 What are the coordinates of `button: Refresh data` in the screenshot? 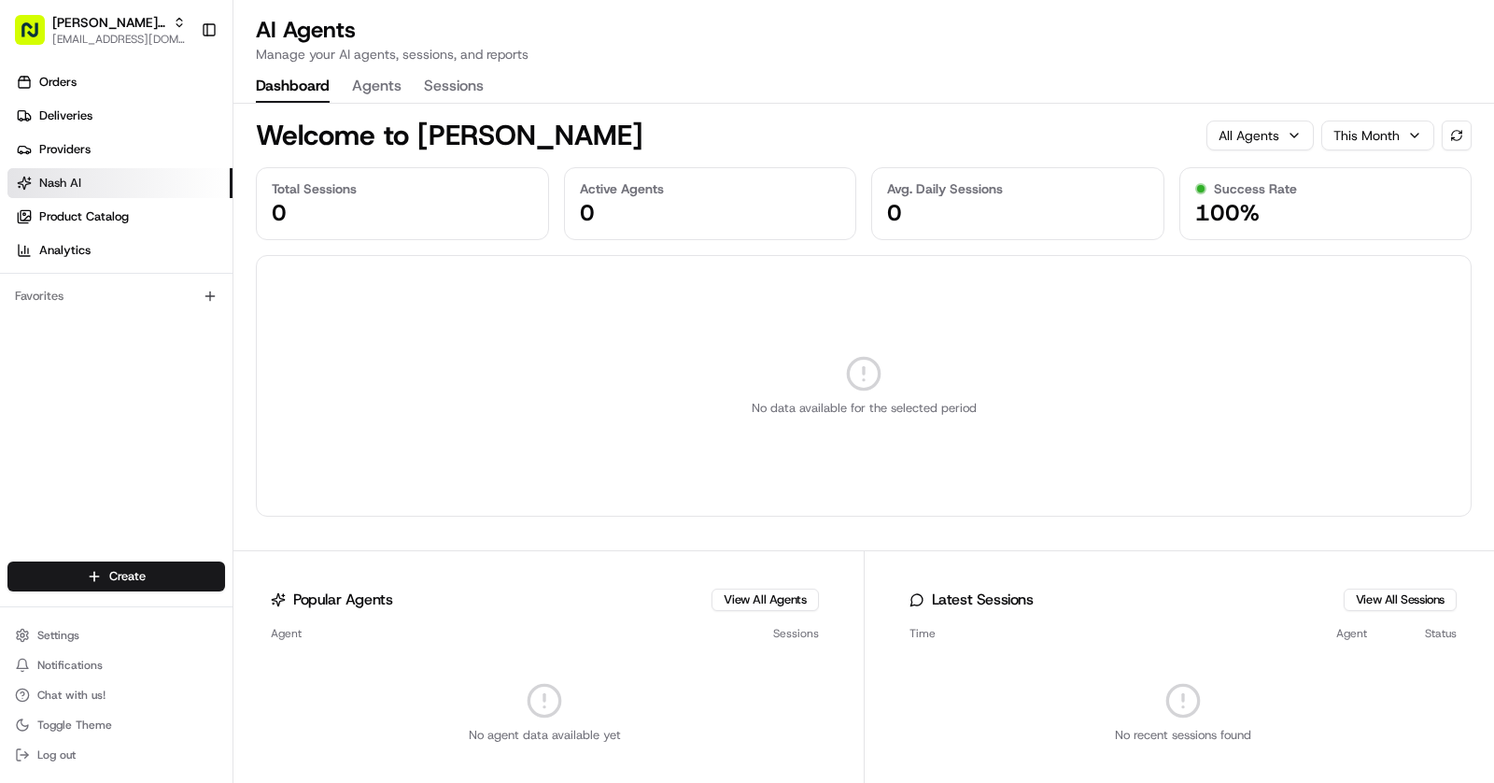 It's located at (1457, 135).